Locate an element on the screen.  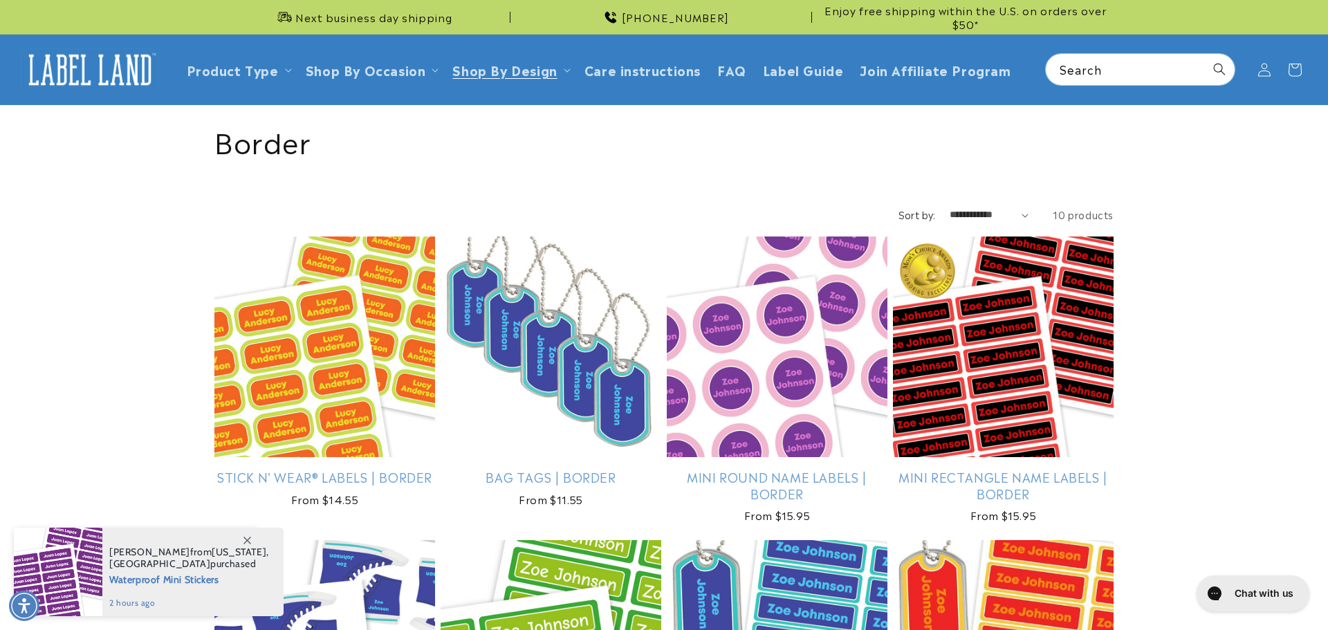
summary: Shop By Occasion is located at coordinates (371, 69).